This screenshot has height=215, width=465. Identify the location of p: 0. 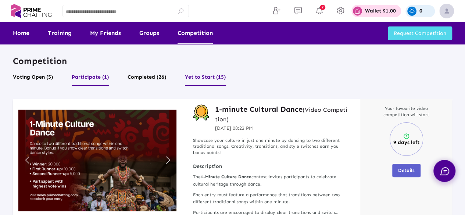
(421, 11).